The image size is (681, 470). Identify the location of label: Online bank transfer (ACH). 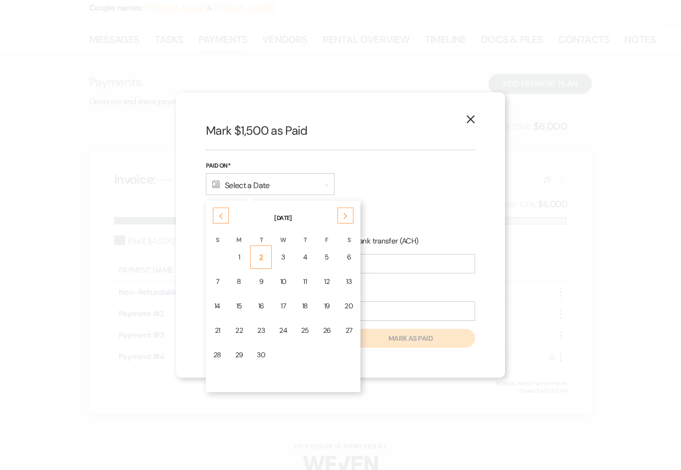
(369, 241).